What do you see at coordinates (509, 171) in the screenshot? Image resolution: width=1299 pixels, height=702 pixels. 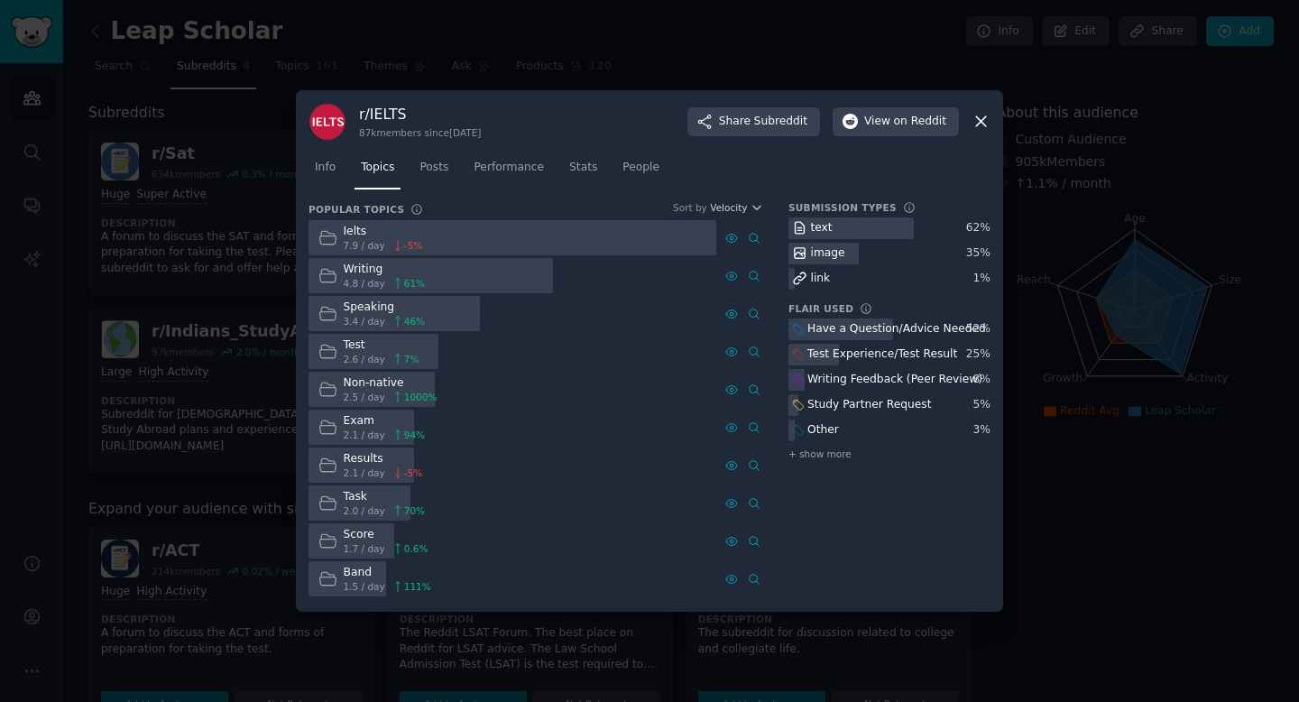 I see `a: Performance` at bounding box center [509, 171].